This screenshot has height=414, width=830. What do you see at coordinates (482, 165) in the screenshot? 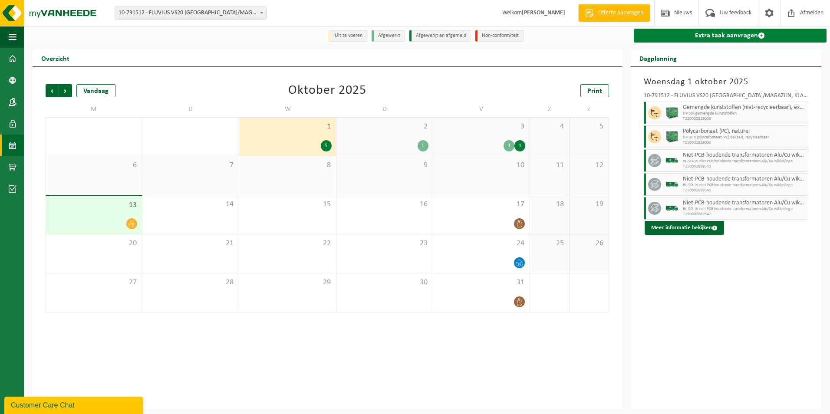
I see `span: 10` at bounding box center [482, 165].